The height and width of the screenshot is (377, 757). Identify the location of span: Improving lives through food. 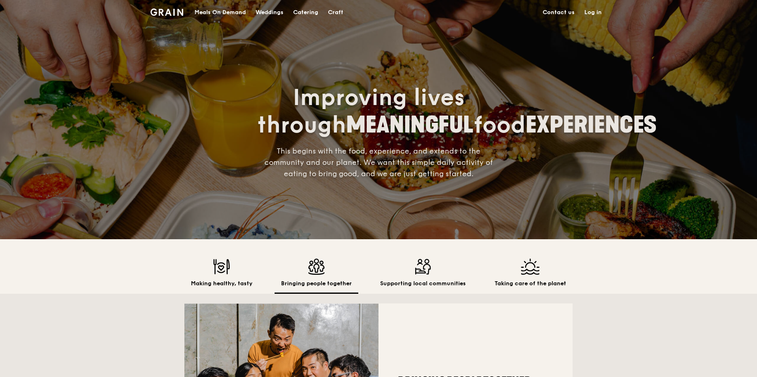
(457, 112).